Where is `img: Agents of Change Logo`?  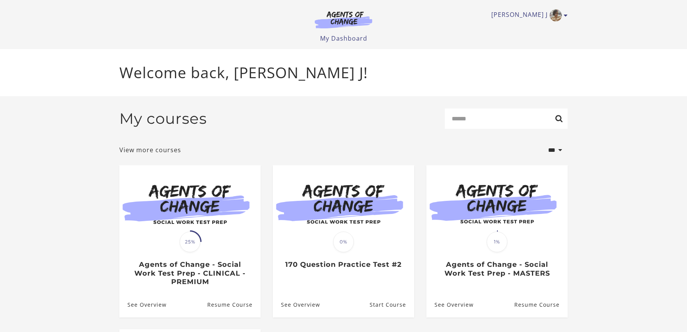
img: Agents of Change Logo is located at coordinates (343, 20).